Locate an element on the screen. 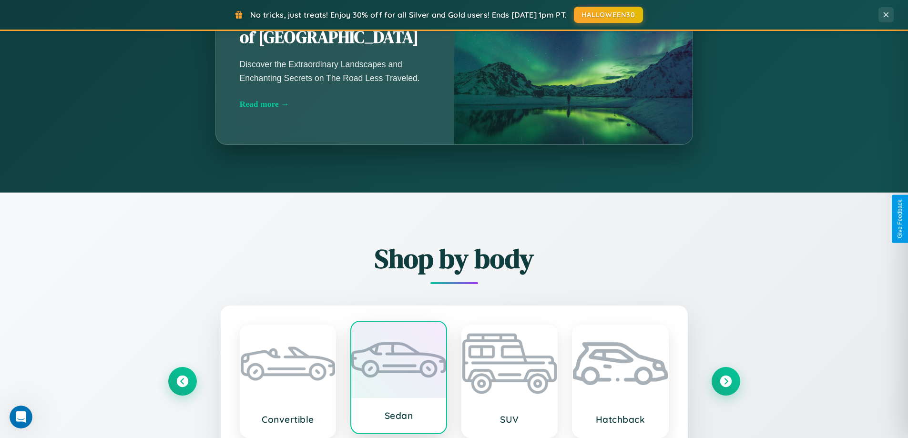  button: HALLOWEEN30 is located at coordinates (608, 15).